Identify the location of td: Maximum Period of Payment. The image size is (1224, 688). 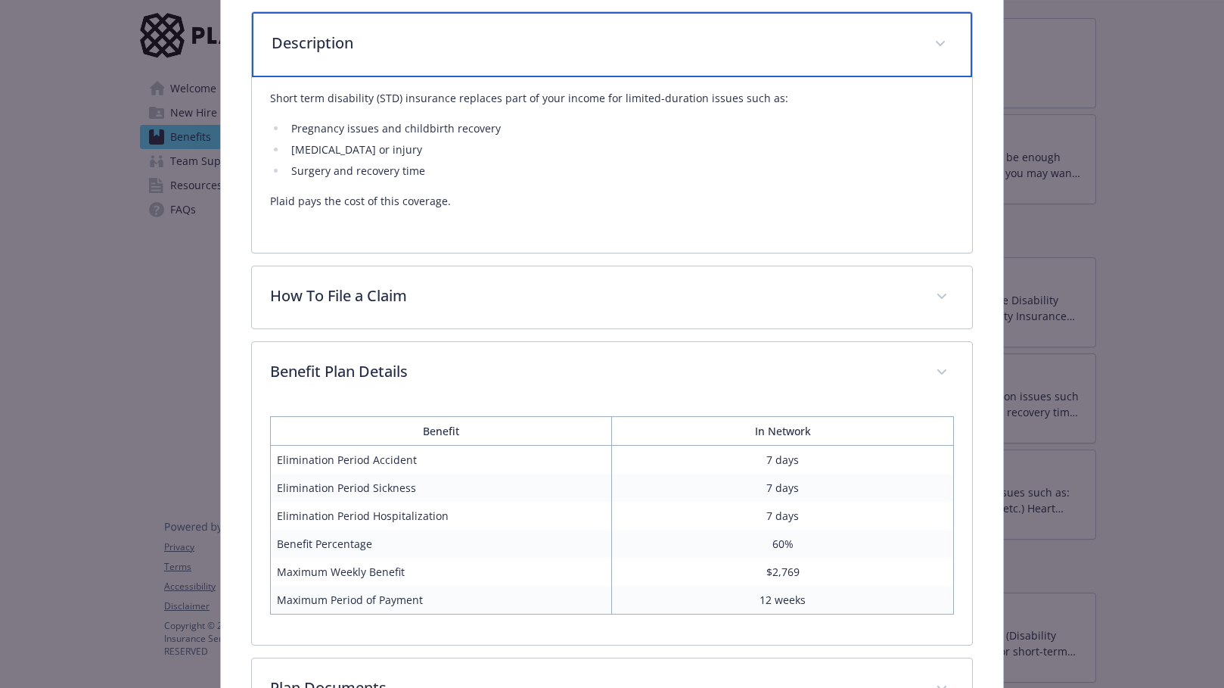
(441, 600).